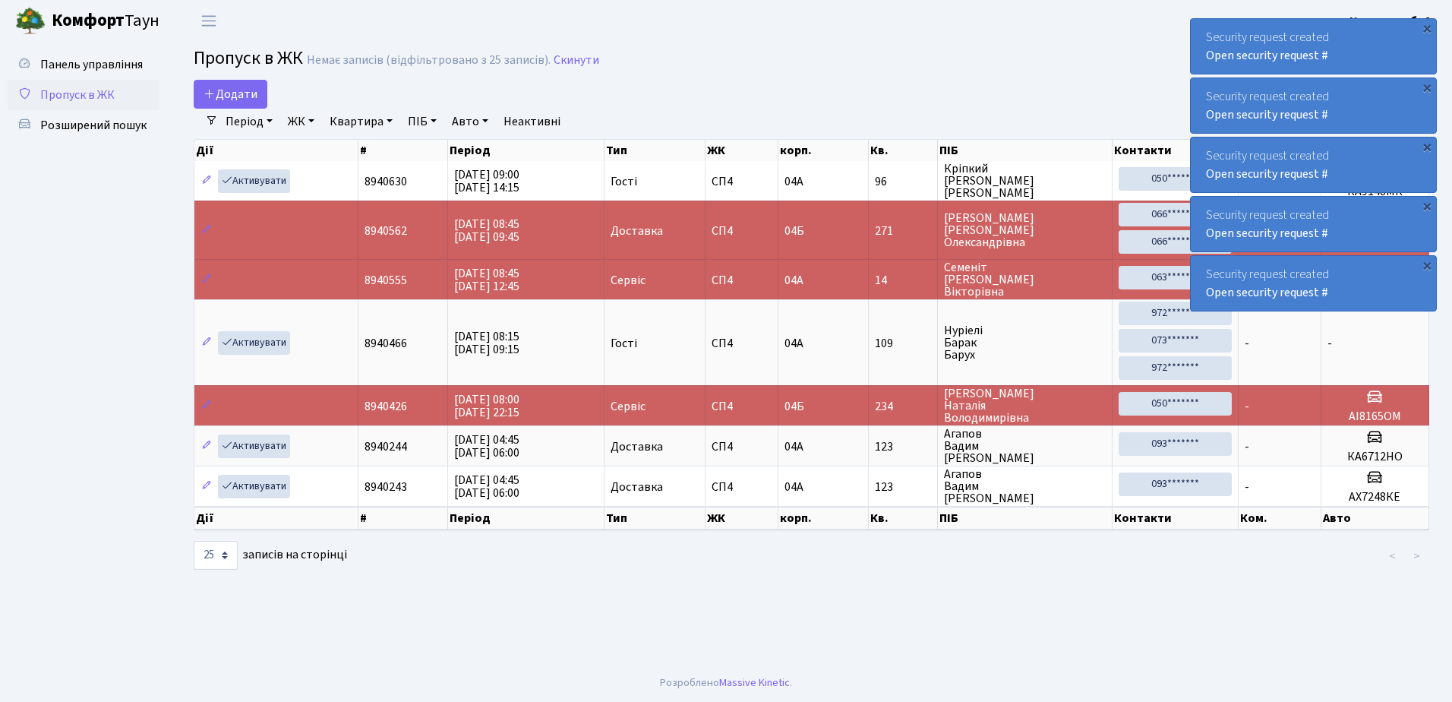 The height and width of the screenshot is (702, 1452). What do you see at coordinates (903, 518) in the screenshot?
I see `th: Кв.` at bounding box center [903, 518].